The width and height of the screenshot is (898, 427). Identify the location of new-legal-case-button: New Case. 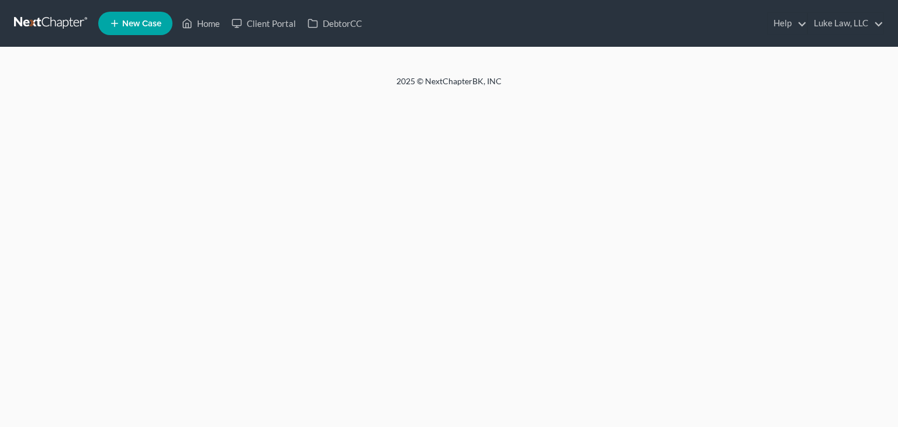
(135, 23).